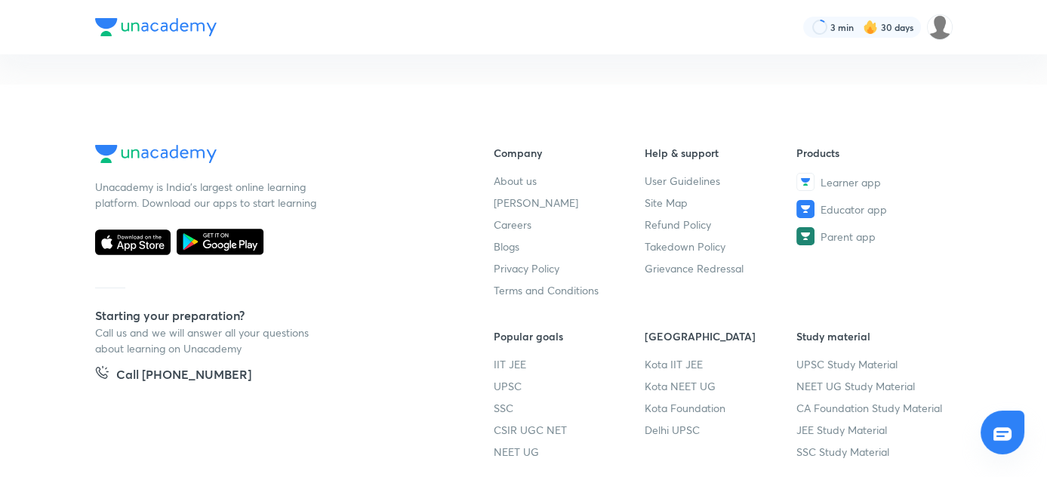  Describe the element at coordinates (872, 236) in the screenshot. I see `a: Parent app` at that location.